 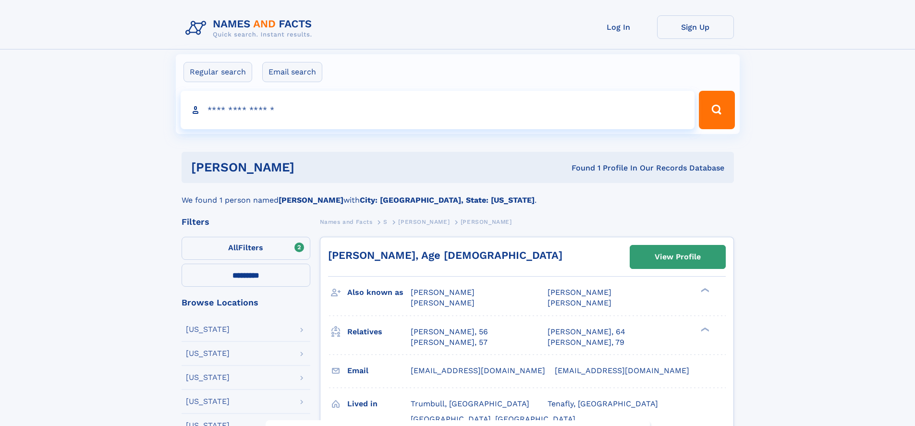 I want to click on div: View Profile, so click(x=678, y=257).